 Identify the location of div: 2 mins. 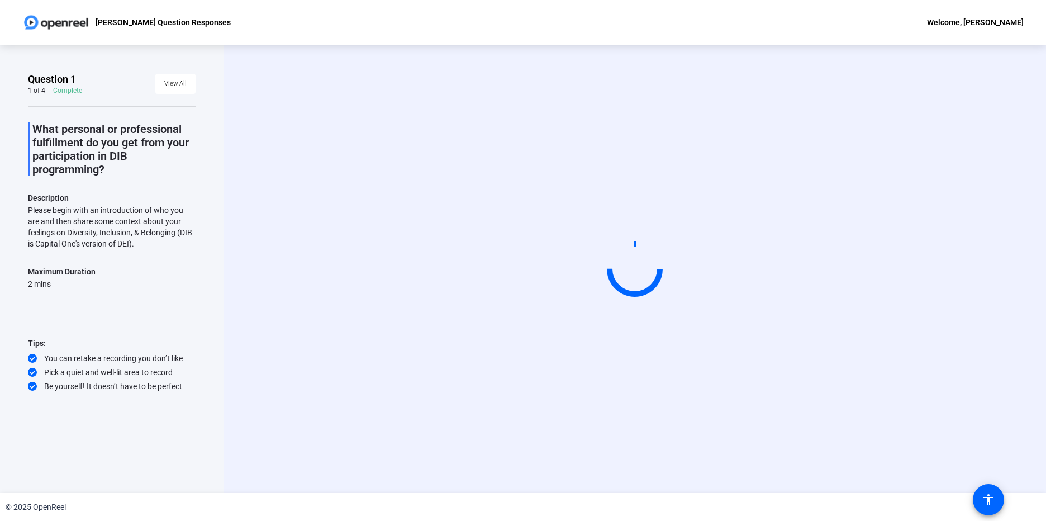
(61, 284).